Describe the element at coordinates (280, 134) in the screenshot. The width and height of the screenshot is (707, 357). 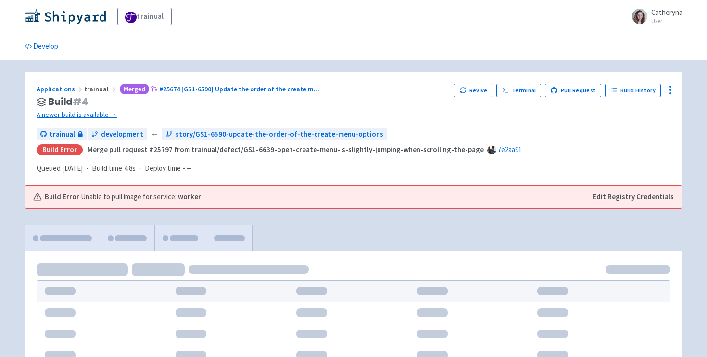
I see `span: story/GS1-6590-update-the-order-of-the-create-menu-options` at that location.